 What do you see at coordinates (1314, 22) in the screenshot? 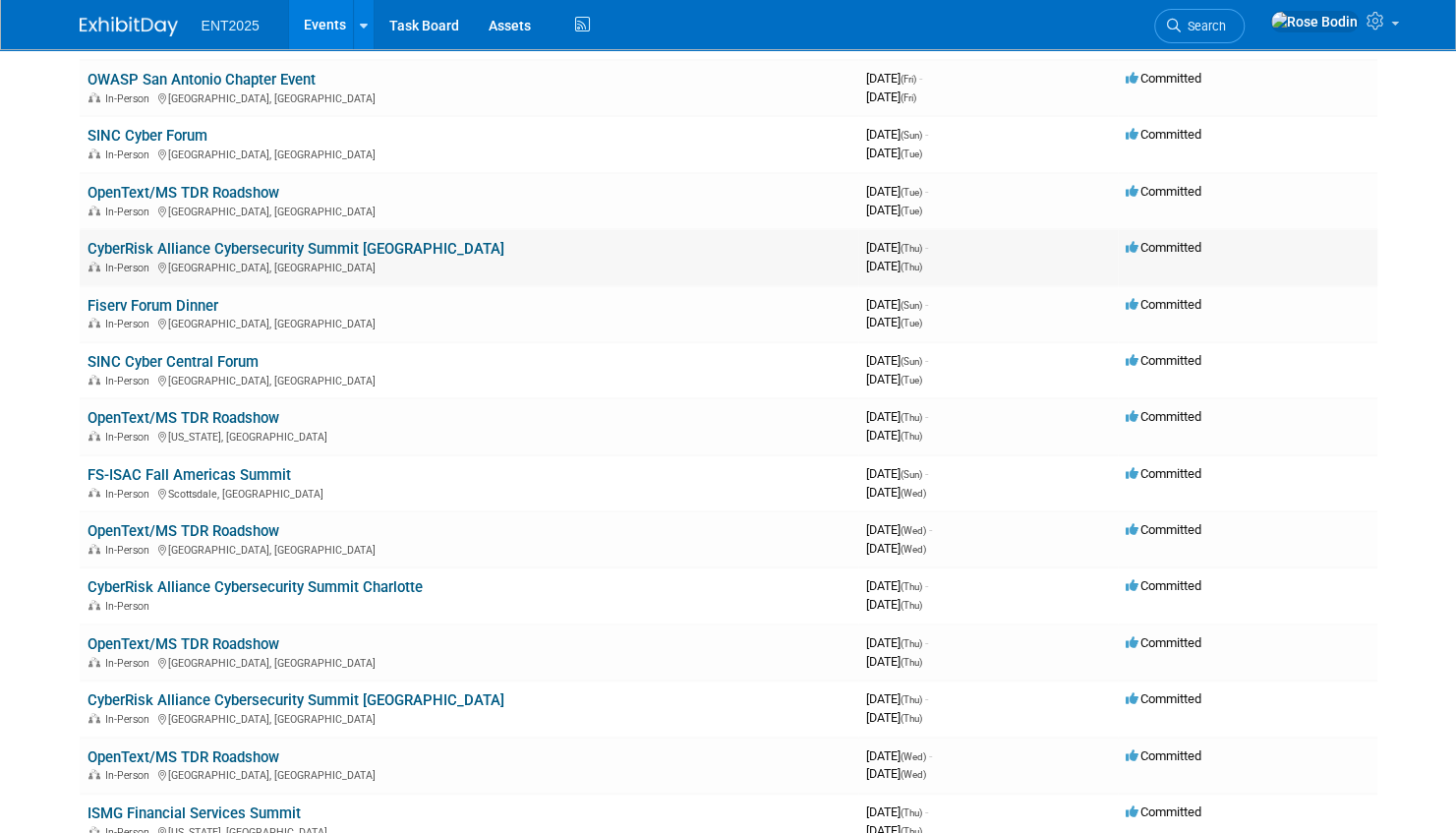
I see `img: Rose Bodin` at bounding box center [1314, 22].